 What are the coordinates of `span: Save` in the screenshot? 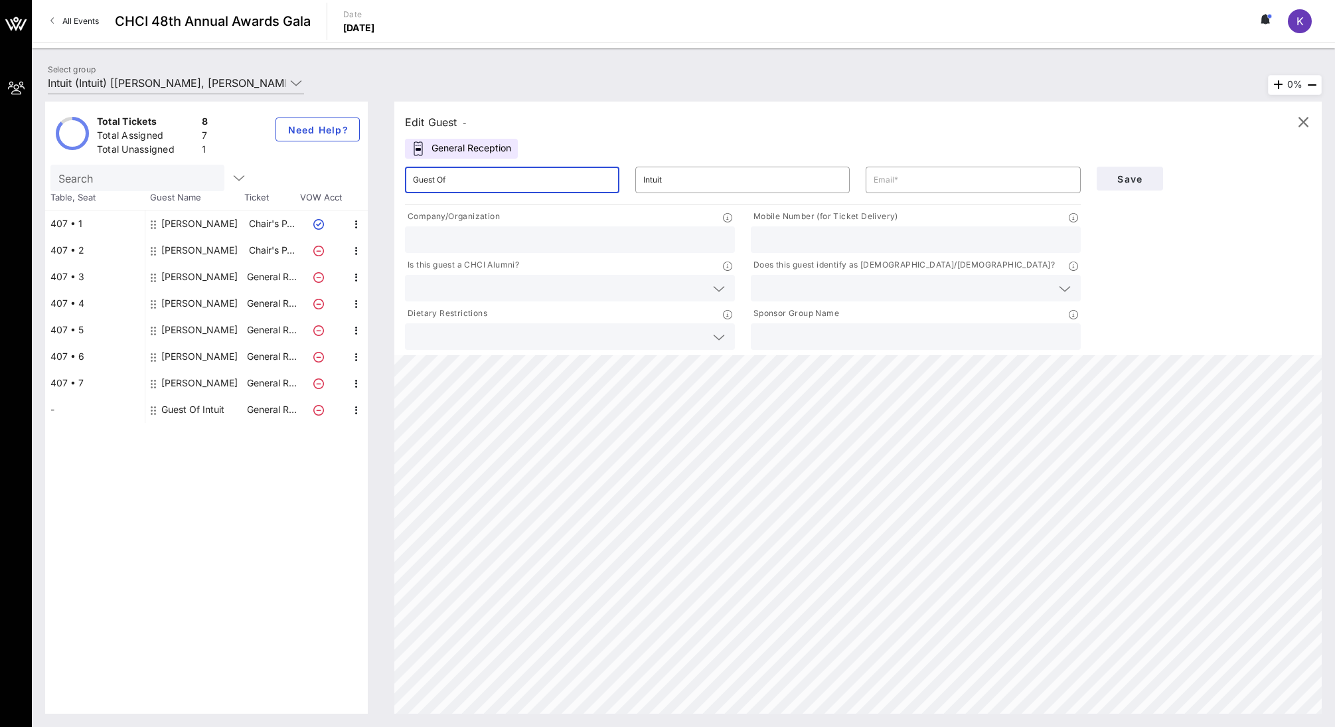 It's located at (1130, 179).